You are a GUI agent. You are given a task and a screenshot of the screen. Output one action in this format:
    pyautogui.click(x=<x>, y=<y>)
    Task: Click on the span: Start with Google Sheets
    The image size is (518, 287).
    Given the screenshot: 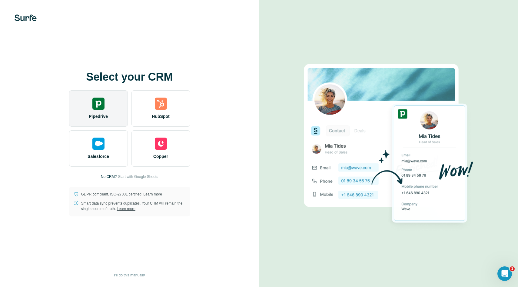 What is the action you would take?
    pyautogui.click(x=138, y=177)
    